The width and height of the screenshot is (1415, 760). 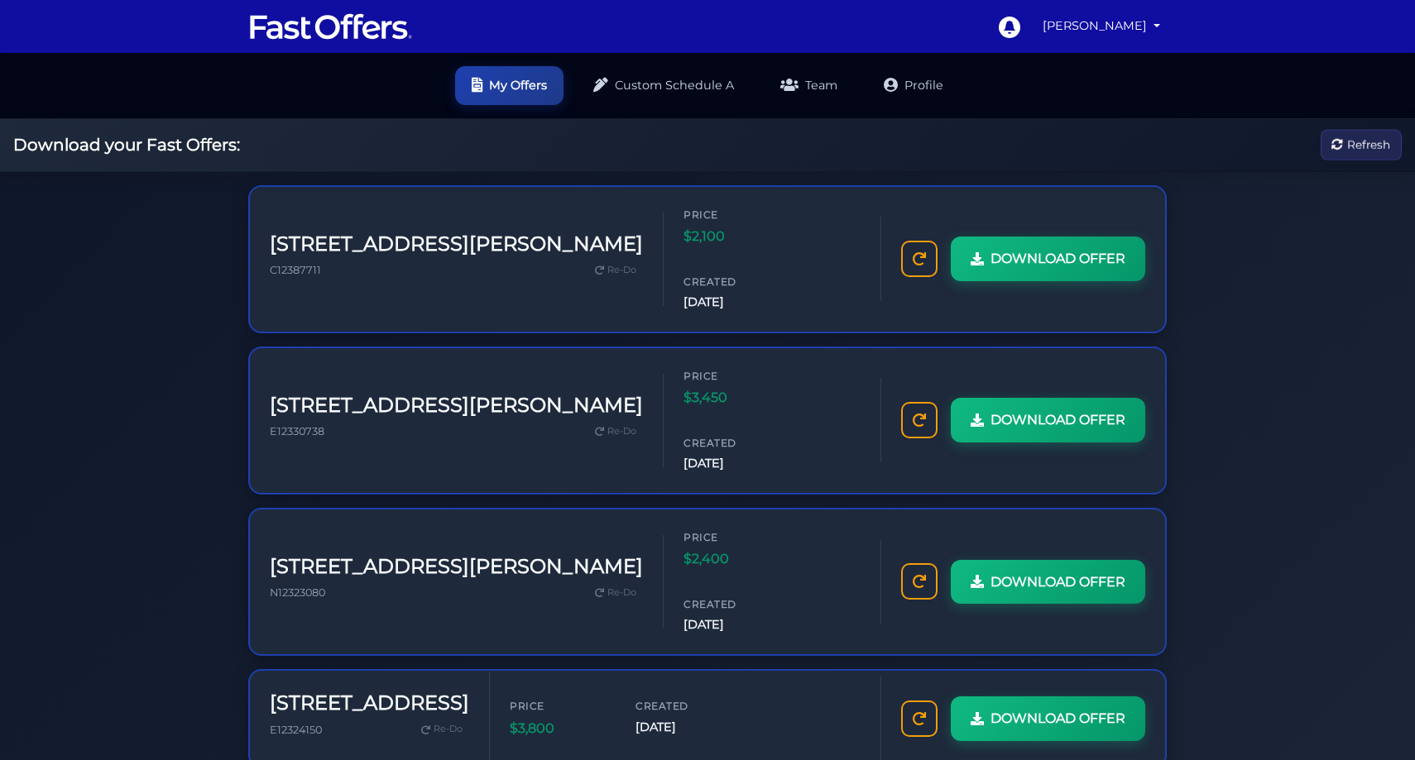 I want to click on span: $2,100, so click(x=733, y=237).